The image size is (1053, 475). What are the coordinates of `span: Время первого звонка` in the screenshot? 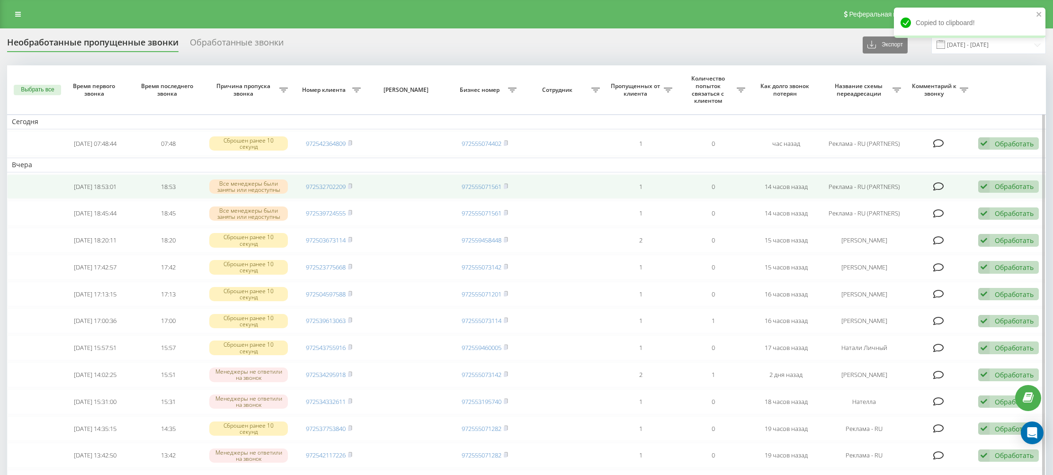 It's located at (95, 89).